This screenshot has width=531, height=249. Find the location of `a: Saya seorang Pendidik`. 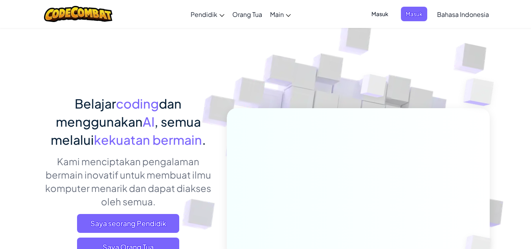

a: Saya seorang Pendidik is located at coordinates (128, 223).